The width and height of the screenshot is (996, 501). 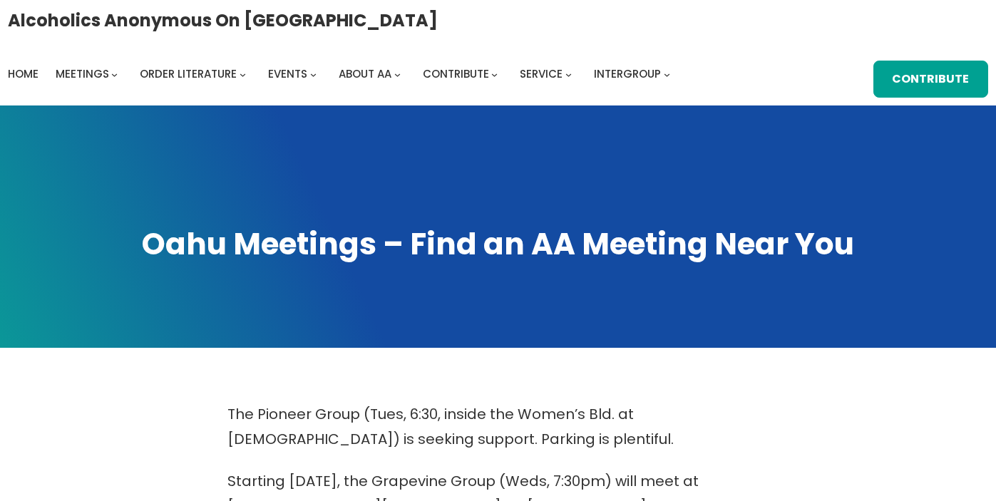 What do you see at coordinates (23, 74) in the screenshot?
I see `a: Home` at bounding box center [23, 74].